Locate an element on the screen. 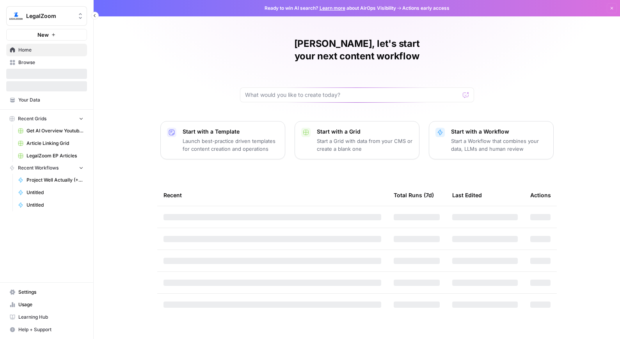 Image resolution: width=620 pixels, height=339 pixels. p: Launch best-practice driven templates for content creation and operations is located at coordinates (231, 145).